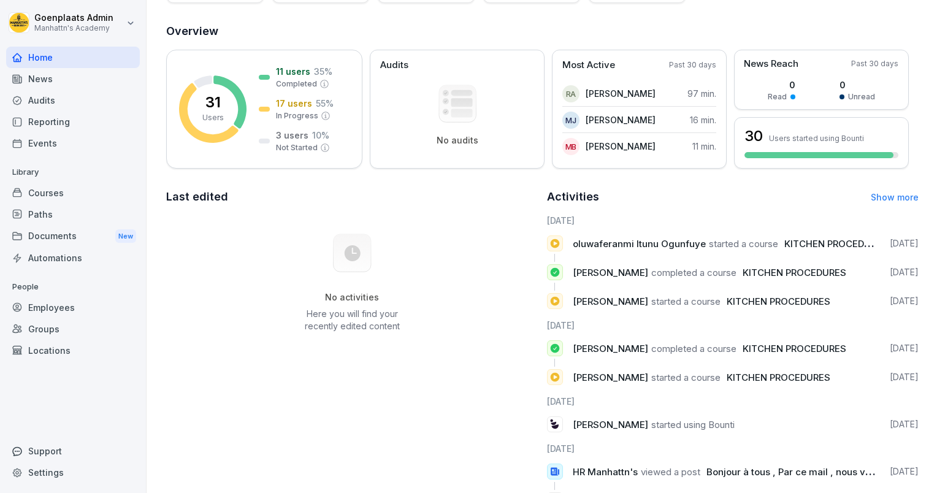 The image size is (937, 493). Describe the element at coordinates (297, 116) in the screenshot. I see `p: In Progress` at that location.